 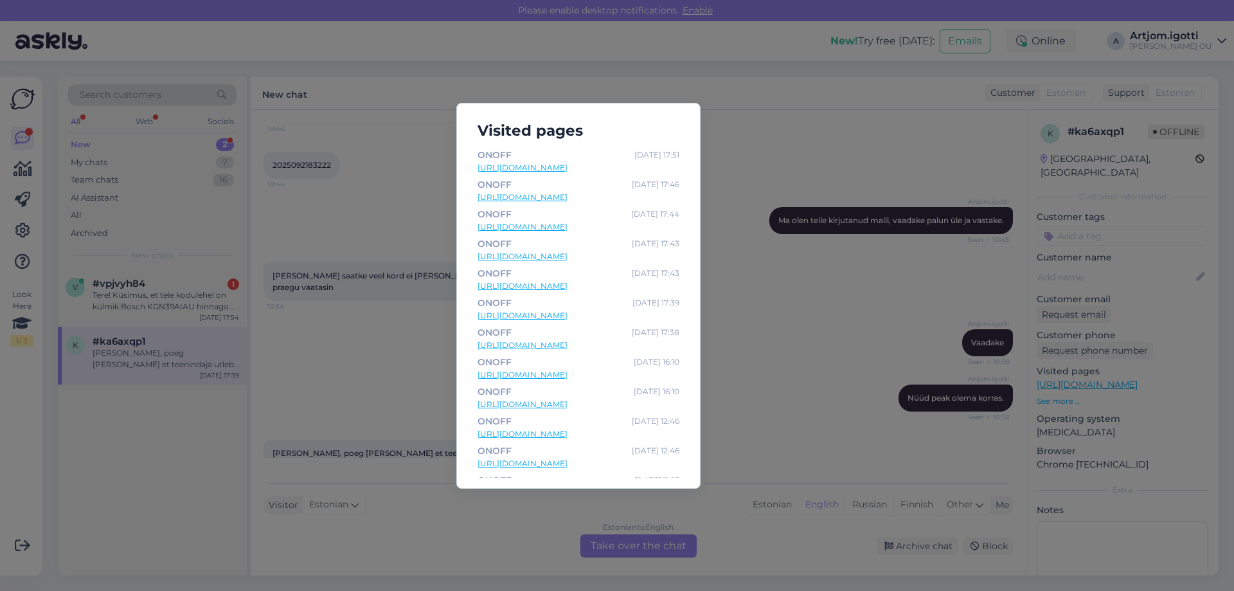 I want to click on h5: Visited pages, so click(x=579, y=131).